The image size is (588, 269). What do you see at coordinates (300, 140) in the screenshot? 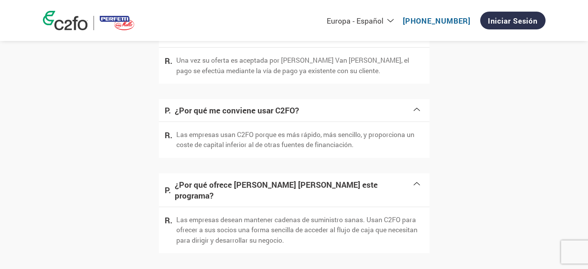
I see `p: Las empresas usan C2FO porque es más rápido, más sencillo, y proporciona un coste de capital infe...` at bounding box center [300, 140].